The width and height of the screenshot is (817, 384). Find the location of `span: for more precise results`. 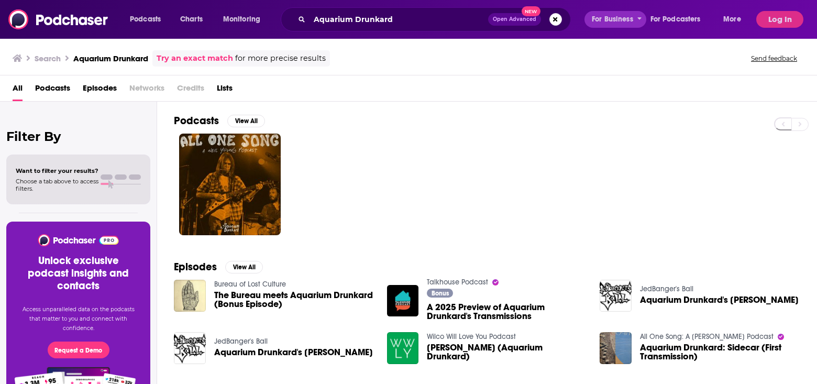

span: for more precise results is located at coordinates (280, 58).